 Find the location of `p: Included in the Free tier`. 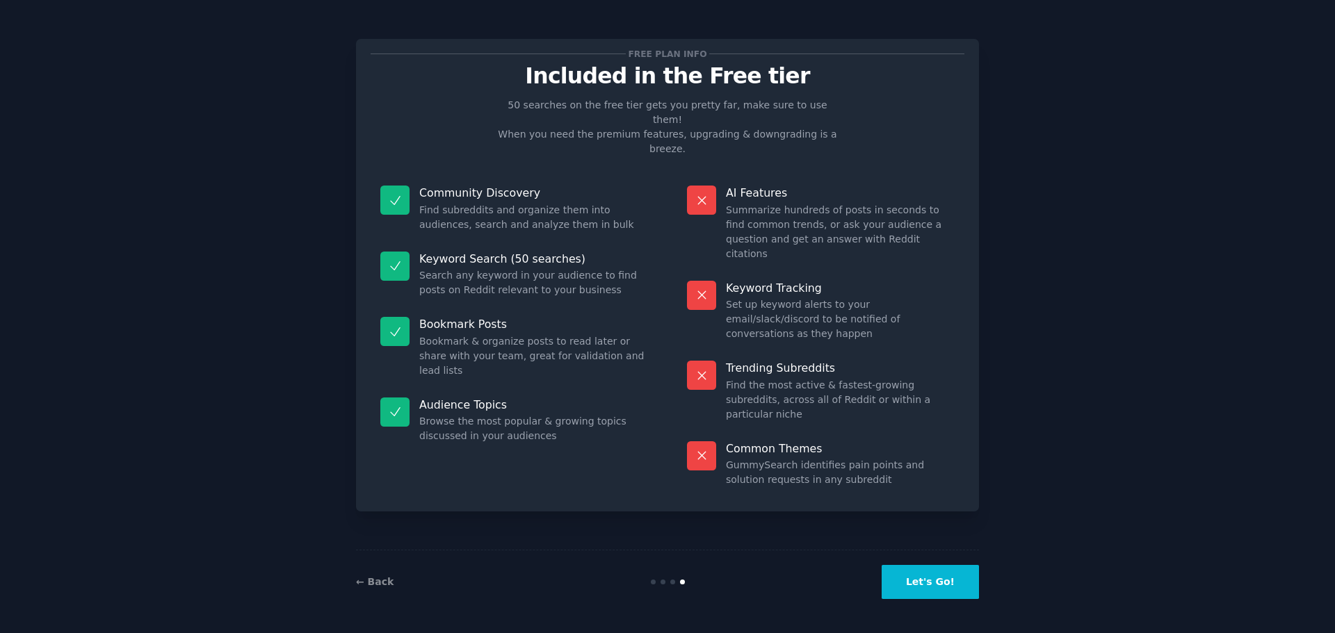

p: Included in the Free tier is located at coordinates (668, 76).